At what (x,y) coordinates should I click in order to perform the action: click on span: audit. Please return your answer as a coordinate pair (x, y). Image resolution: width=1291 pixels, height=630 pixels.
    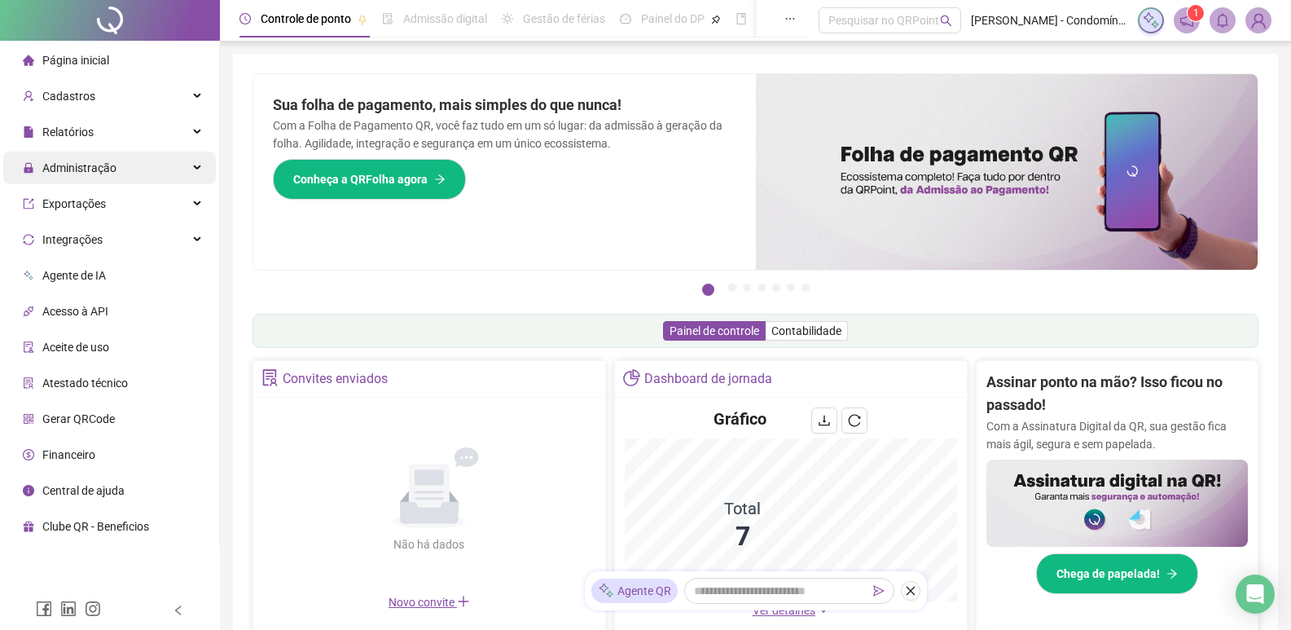
    Looking at the image, I should click on (29, 347).